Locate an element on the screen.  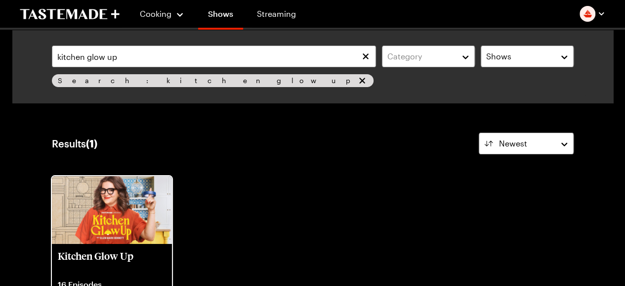
input: Search is located at coordinates (214, 56).